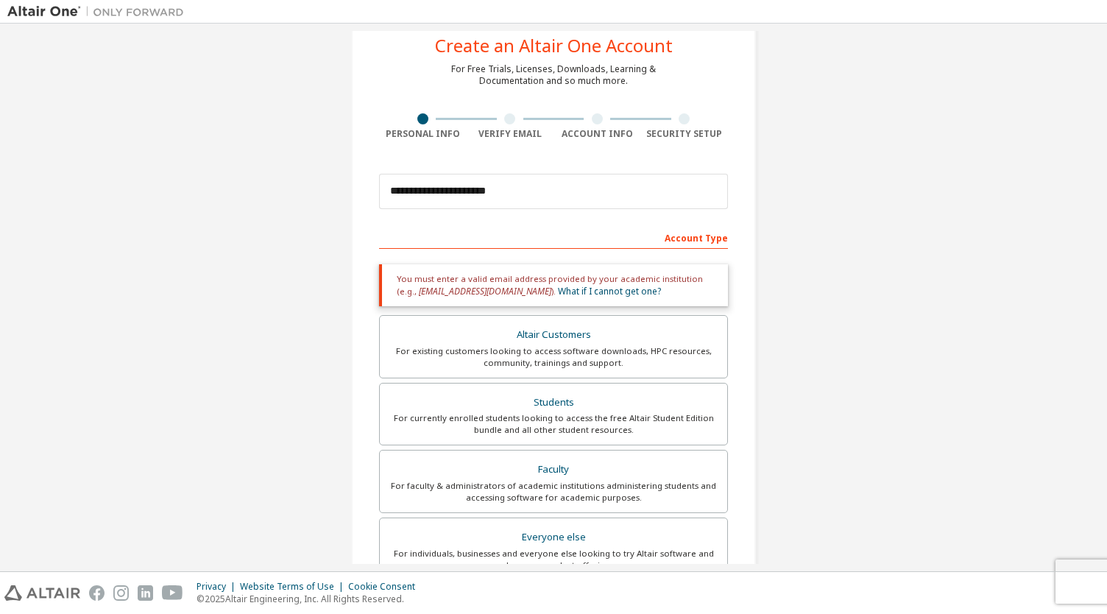 This screenshot has height=614, width=1107. I want to click on div: Altair Customers, so click(553, 335).